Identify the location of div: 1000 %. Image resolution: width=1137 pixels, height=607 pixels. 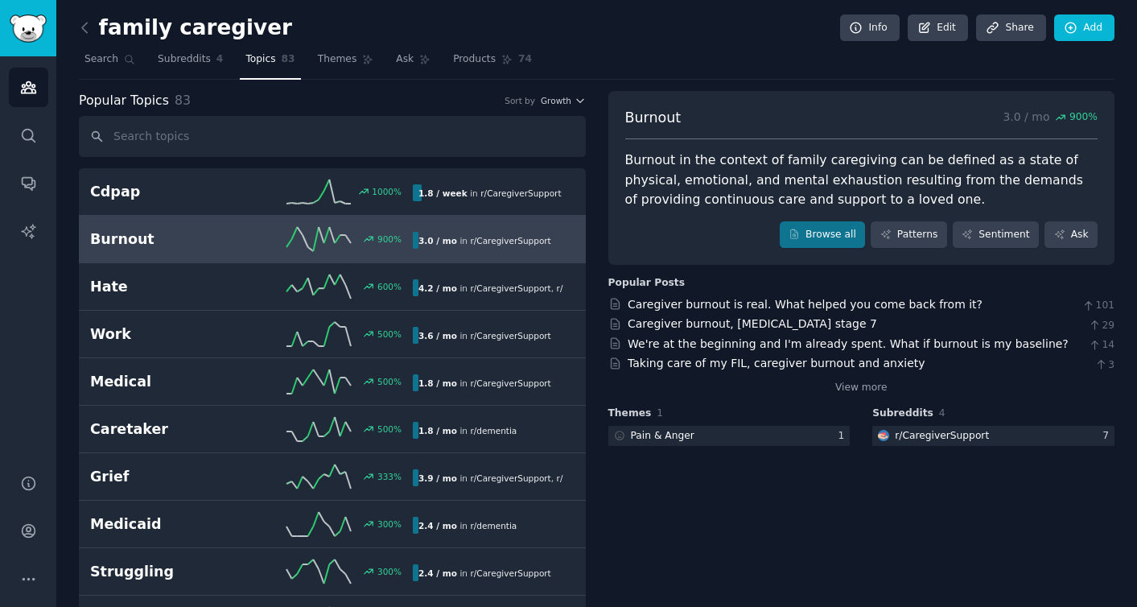
(386, 192).